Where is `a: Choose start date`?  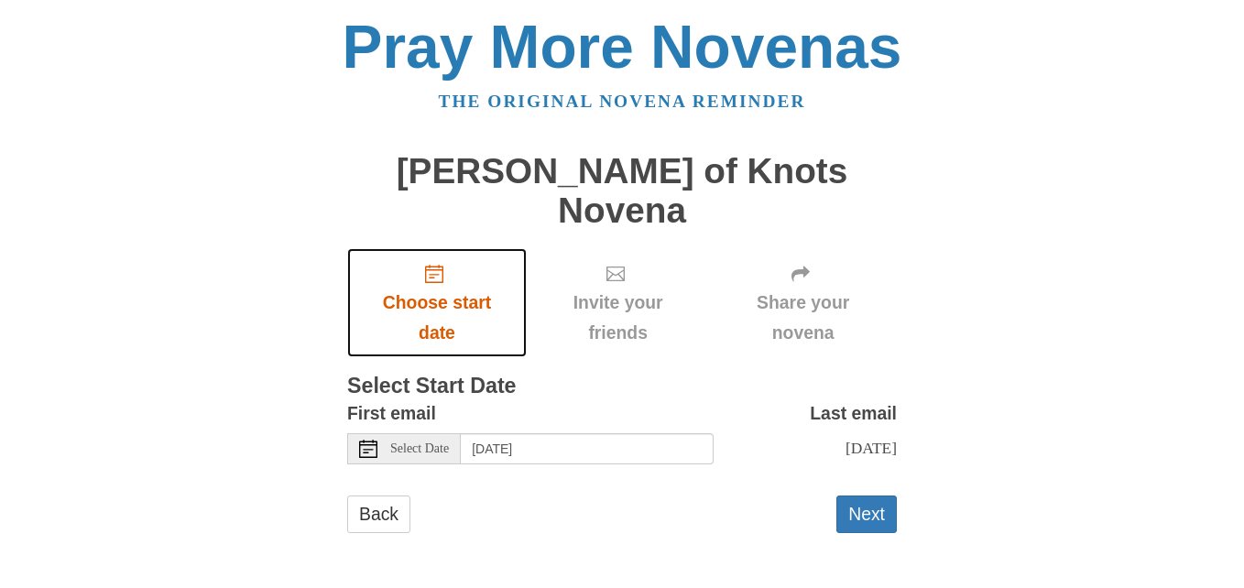
a: Choose start date is located at coordinates (437, 302).